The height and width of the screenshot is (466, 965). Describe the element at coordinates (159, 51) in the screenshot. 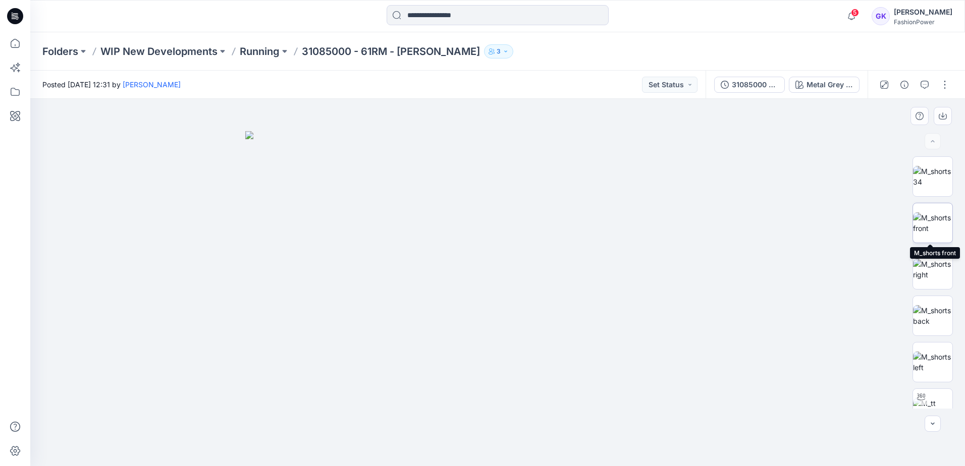

I see `a: WIP New Developments` at that location.